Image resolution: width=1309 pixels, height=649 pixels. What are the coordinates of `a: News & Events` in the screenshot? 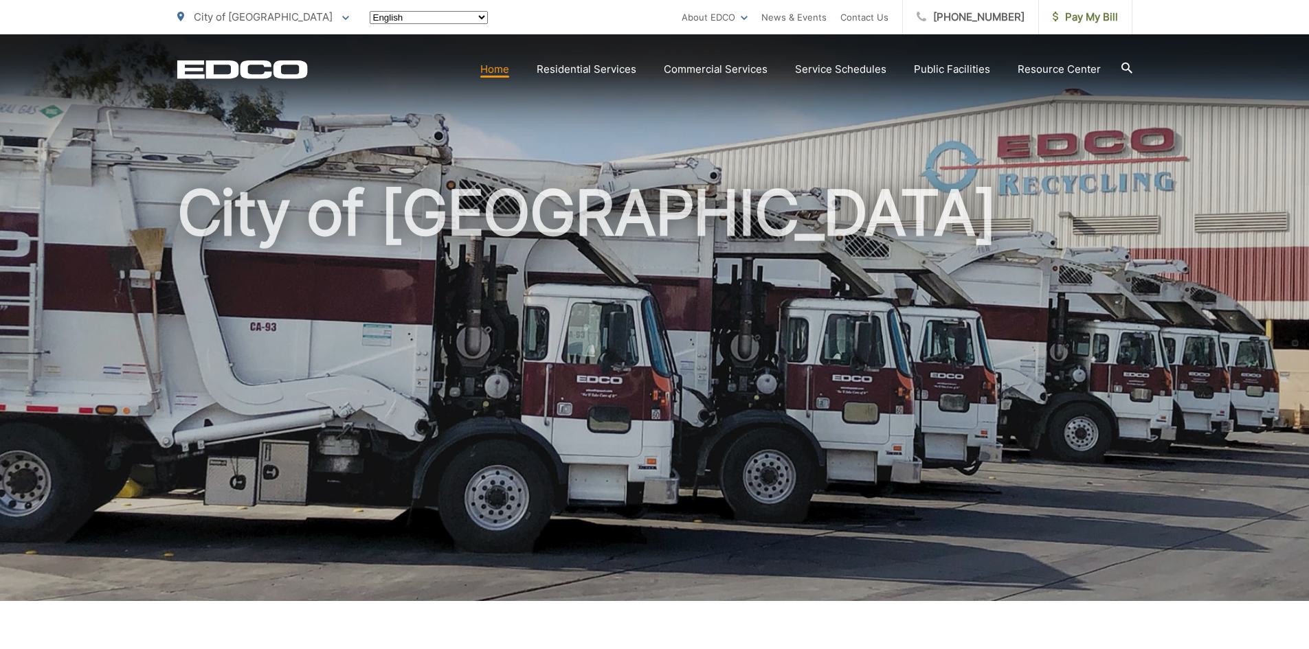 It's located at (793, 17).